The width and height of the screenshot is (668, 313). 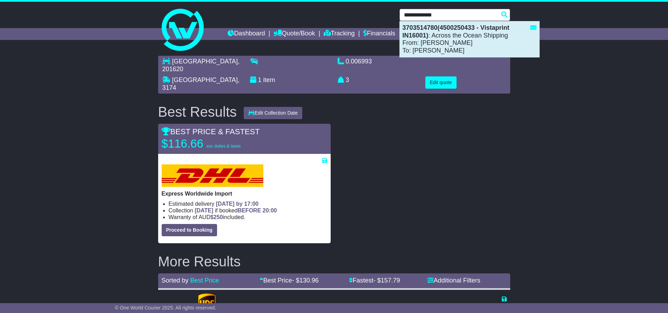 I want to click on p: Express Worldwide Import, so click(x=244, y=194).